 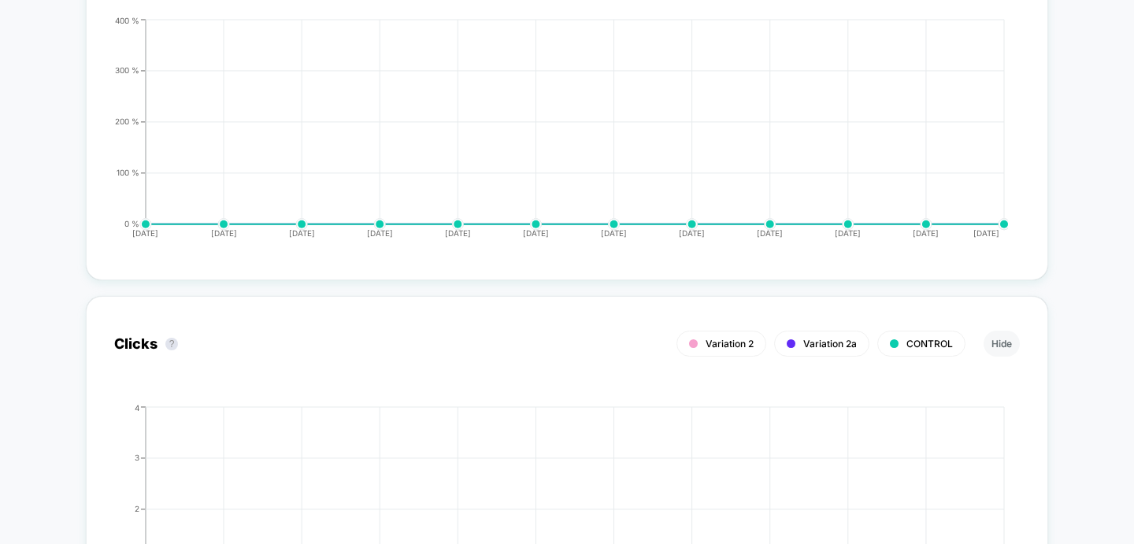 What do you see at coordinates (127, 70) in the screenshot?
I see `tspan: 300 %` at bounding box center [127, 70].